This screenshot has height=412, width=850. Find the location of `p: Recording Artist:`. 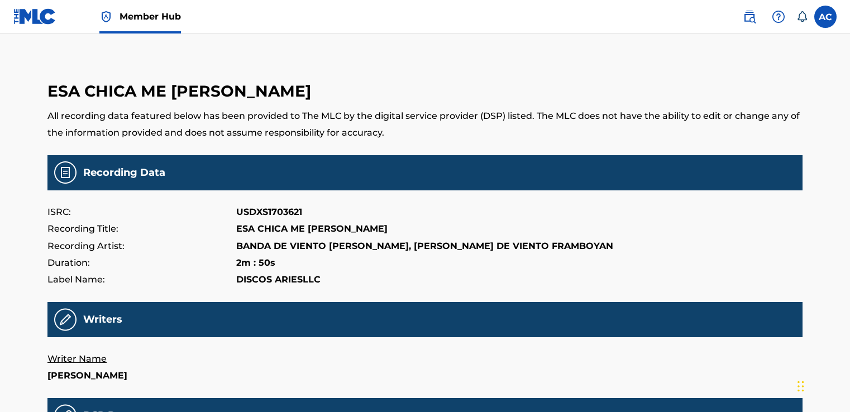

p: Recording Artist: is located at coordinates (142, 246).